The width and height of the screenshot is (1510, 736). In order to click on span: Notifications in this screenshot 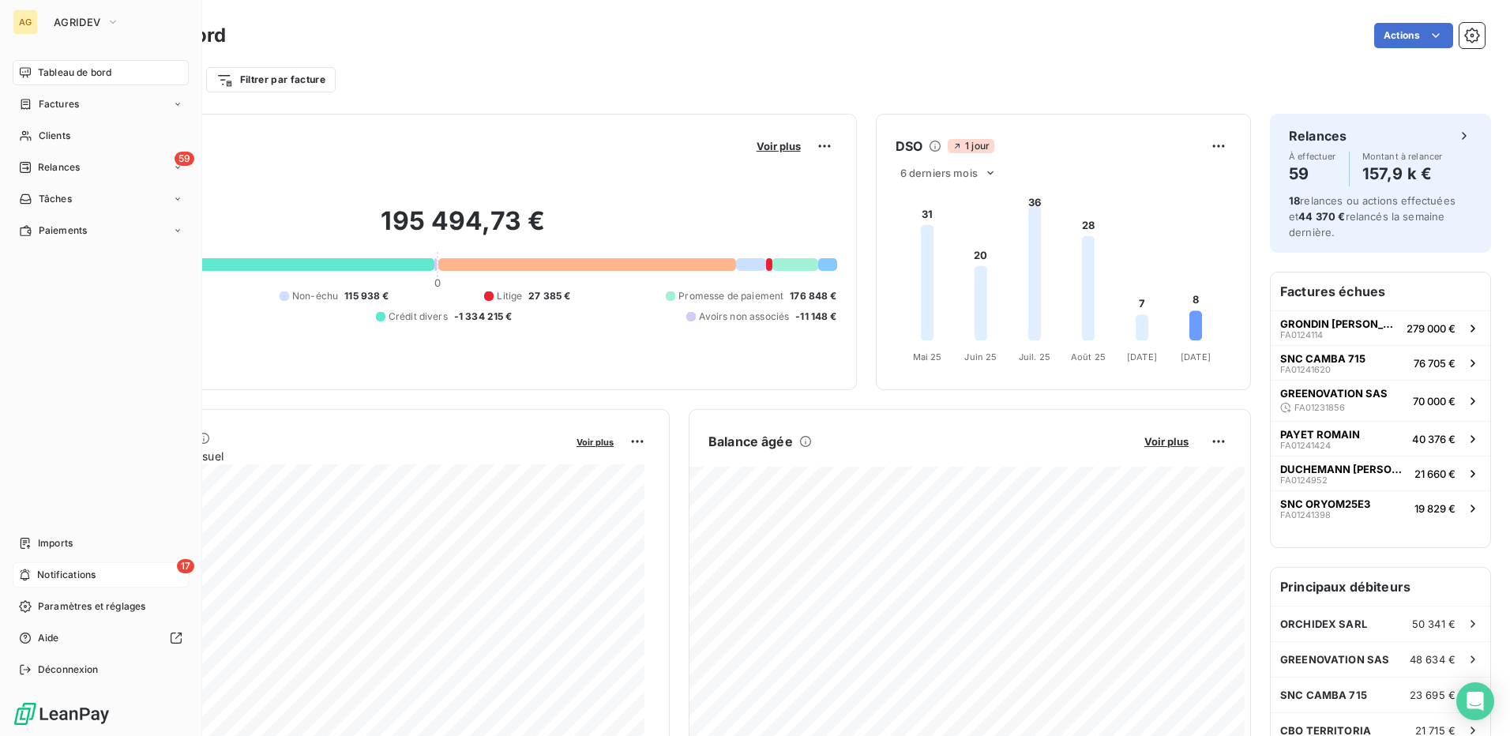, I will do `click(66, 575)`.